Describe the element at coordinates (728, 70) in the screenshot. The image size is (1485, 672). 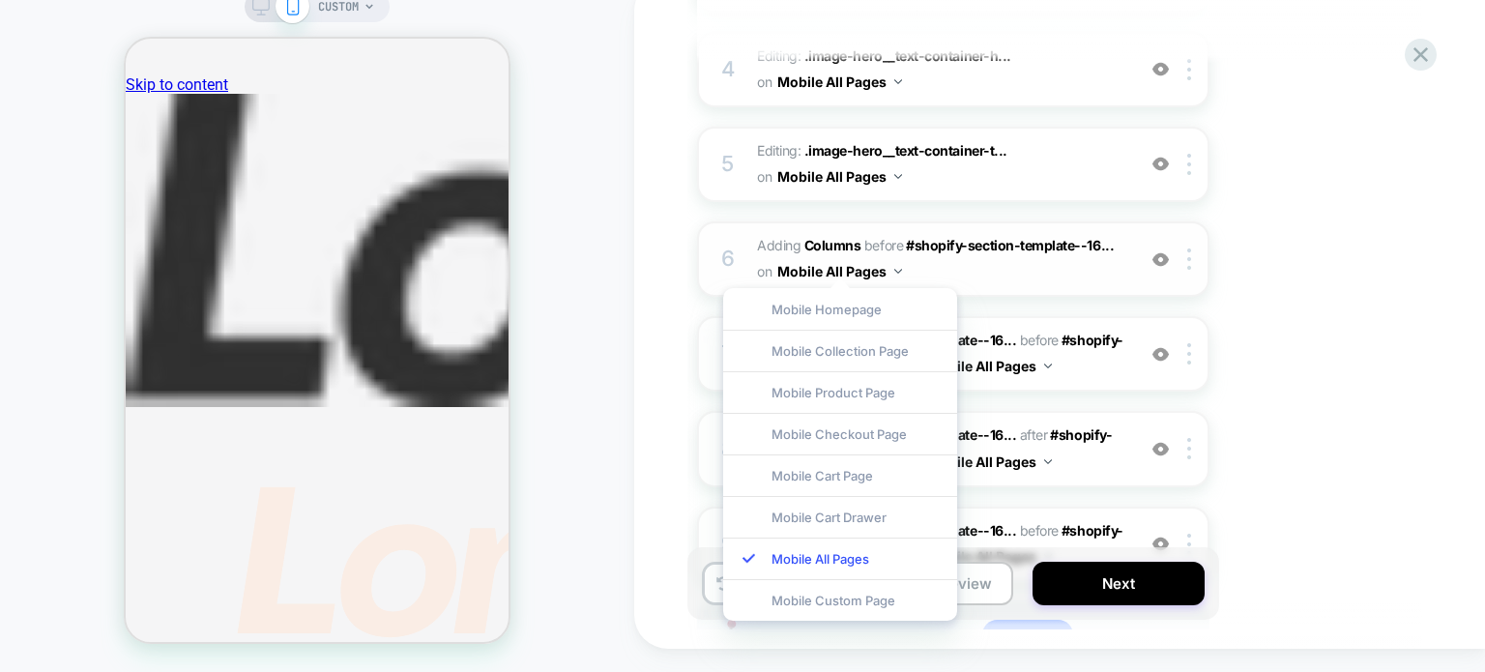
I see `div: 4` at that location.